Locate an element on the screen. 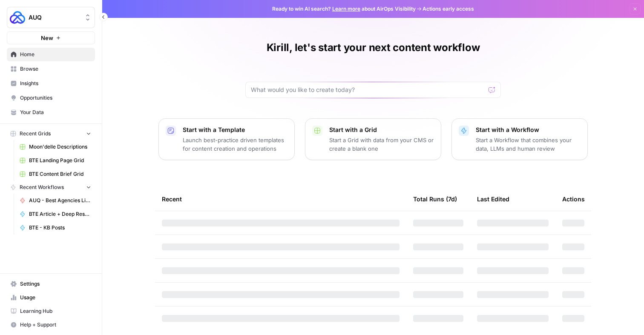 The height and width of the screenshot is (335, 644). a: Learning Hub is located at coordinates (51, 311).